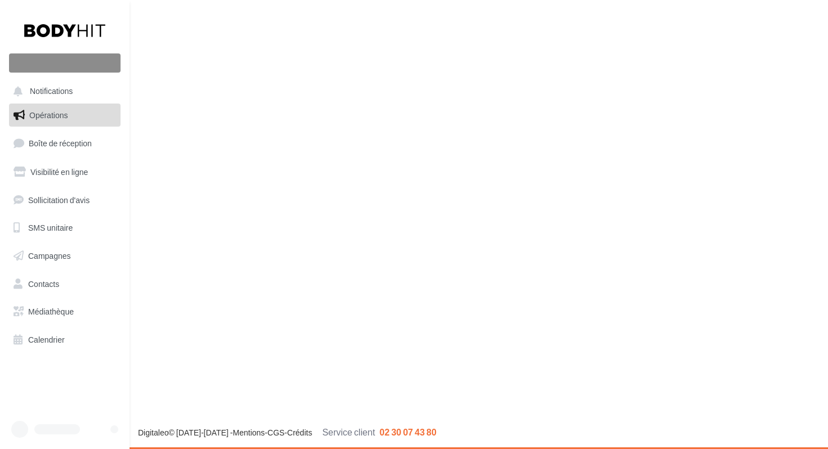  I want to click on span: Sollicitation d'avis, so click(59, 199).